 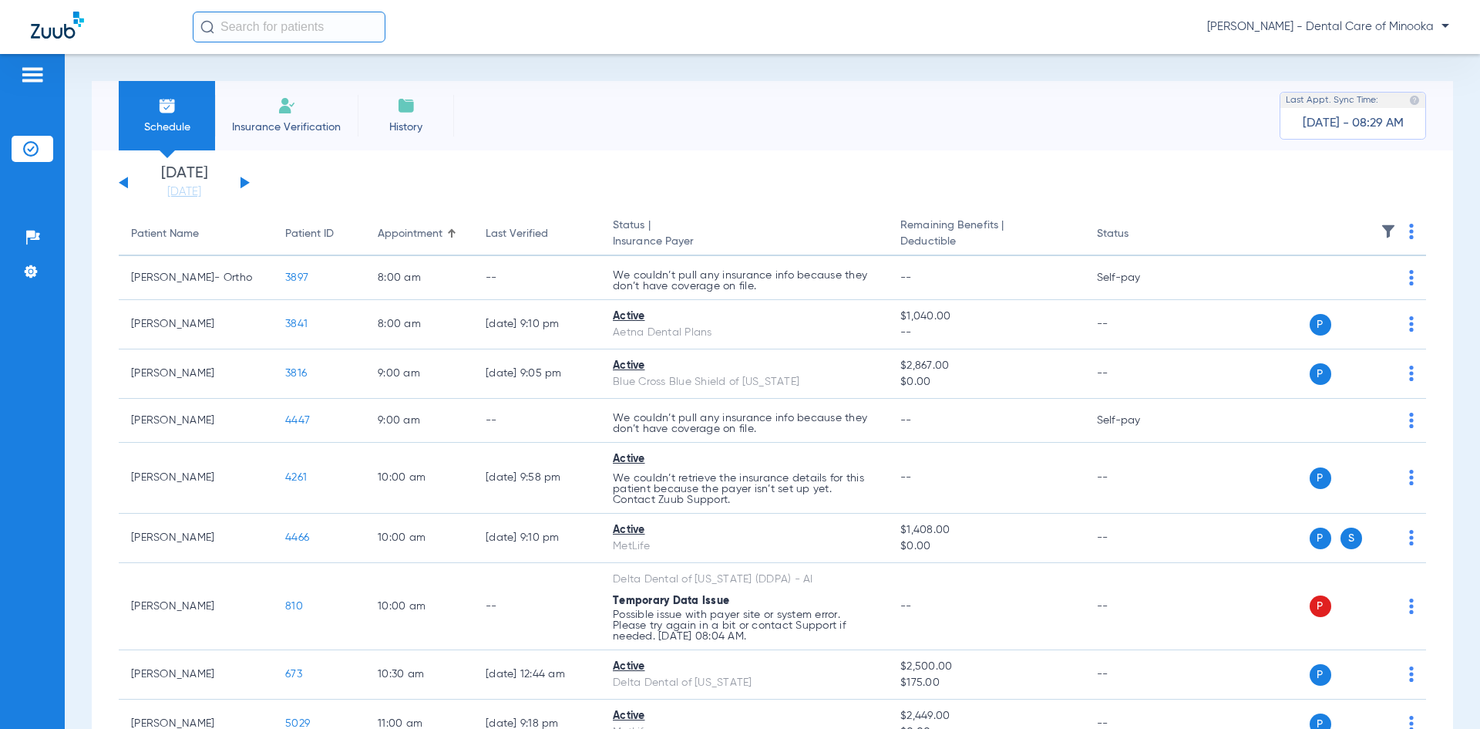 I want to click on th: Status |, so click(x=744, y=234).